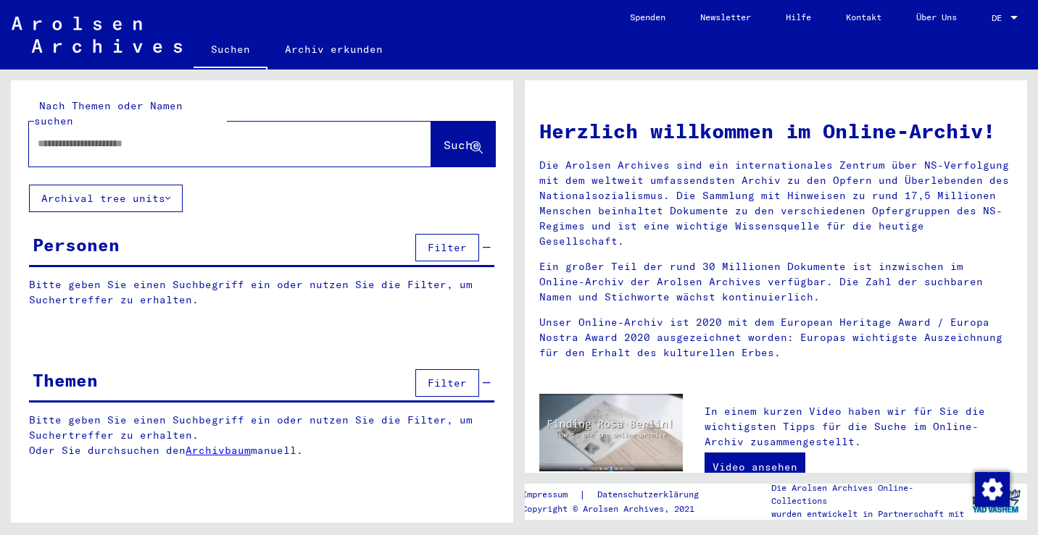 This screenshot has height=535, width=1038. I want to click on p: Bitte geben Sie einen Suchbegriff ein oder nutzen Sie die Filter, um Suchertreffer zu erhalten., so click(262, 293).